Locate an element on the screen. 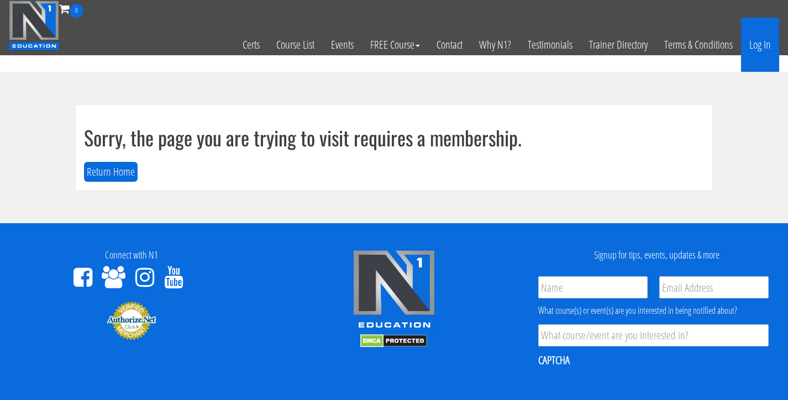  h4: Signup for tips, events, updates & more is located at coordinates (656, 255).